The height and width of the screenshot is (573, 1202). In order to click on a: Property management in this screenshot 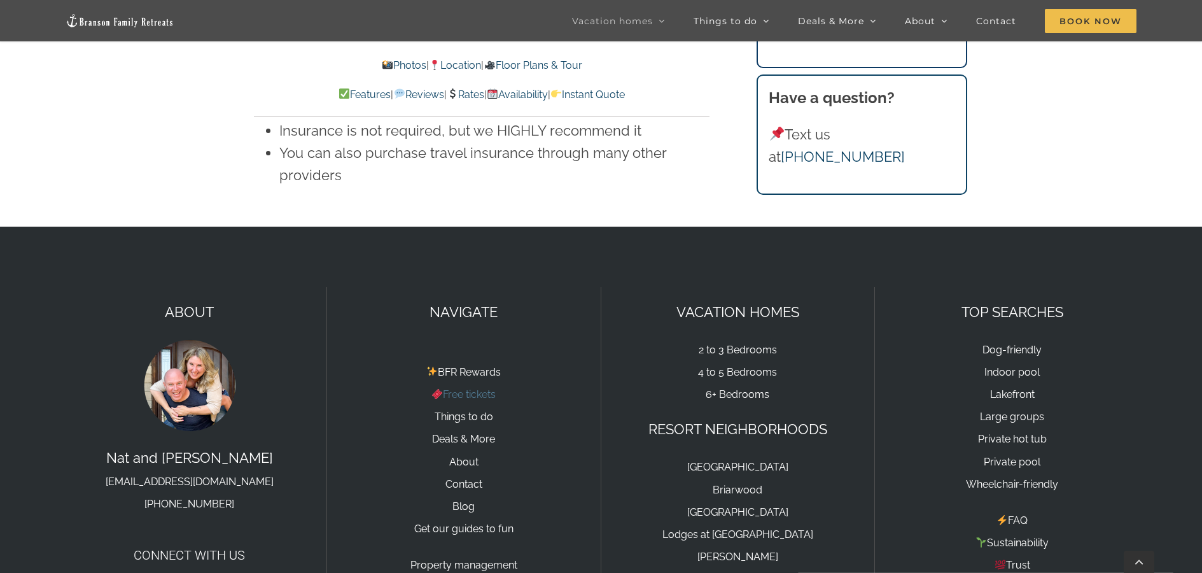, I will do `click(464, 564)`.